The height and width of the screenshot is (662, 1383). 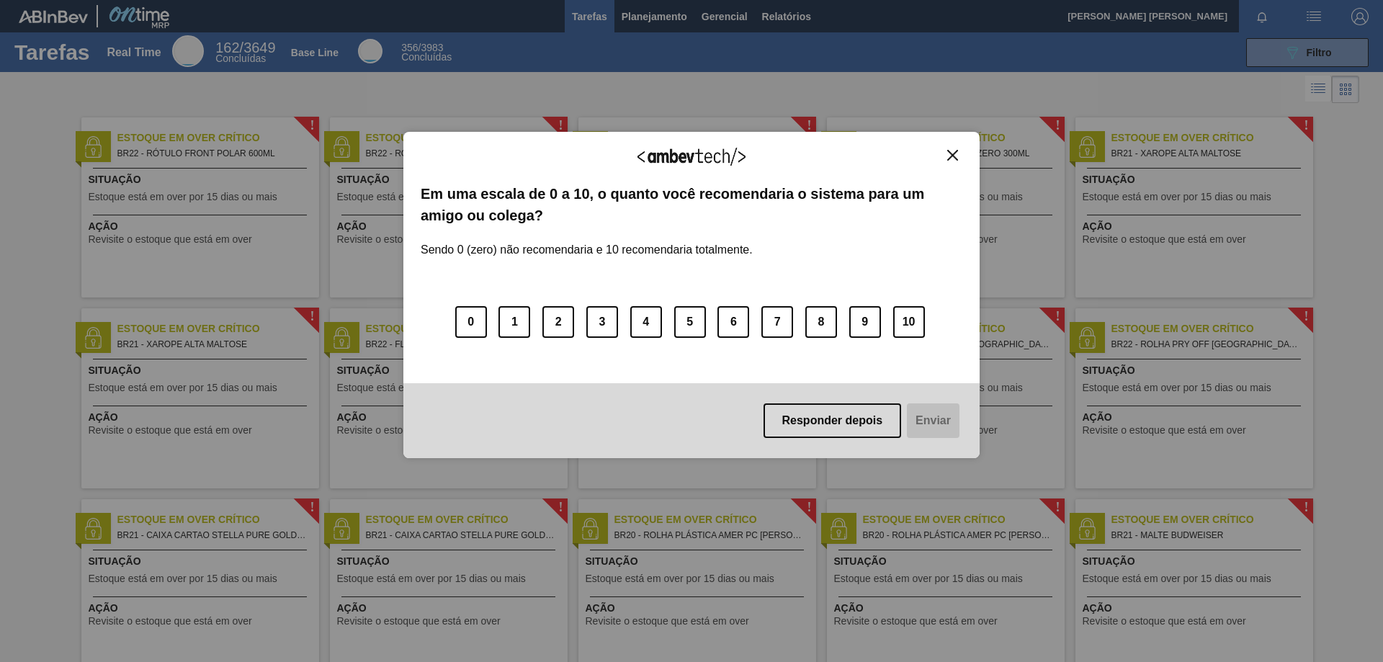 I want to click on label: Em uma escala de 0 a 10, o quanto você recomendaria o sistema para um amigo ou colega?, so click(x=692, y=205).